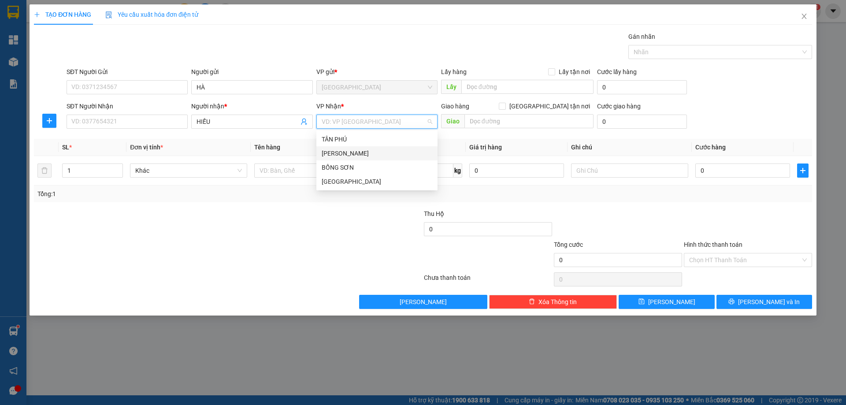 The image size is (846, 405). Describe the element at coordinates (517, 171) in the screenshot. I see `input: 0` at that location.